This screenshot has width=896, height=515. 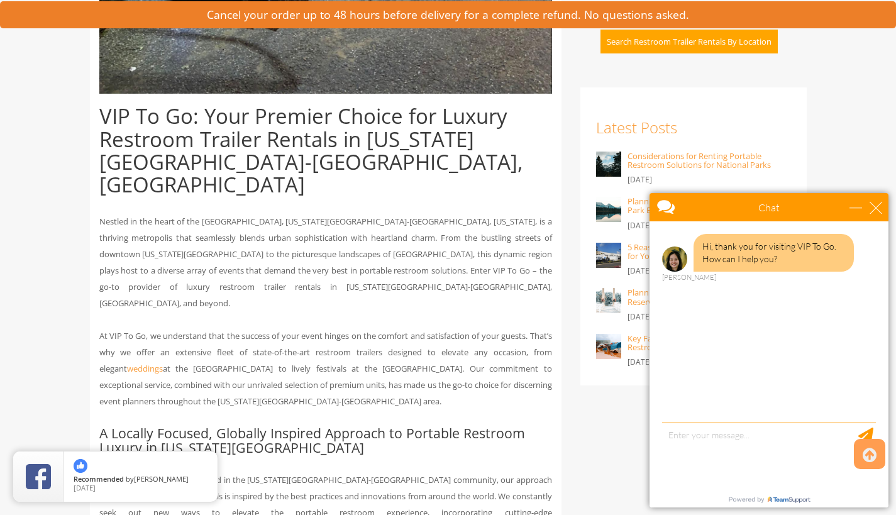 What do you see at coordinates (140, 480) in the screenshot?
I see `span: by` at bounding box center [140, 480].